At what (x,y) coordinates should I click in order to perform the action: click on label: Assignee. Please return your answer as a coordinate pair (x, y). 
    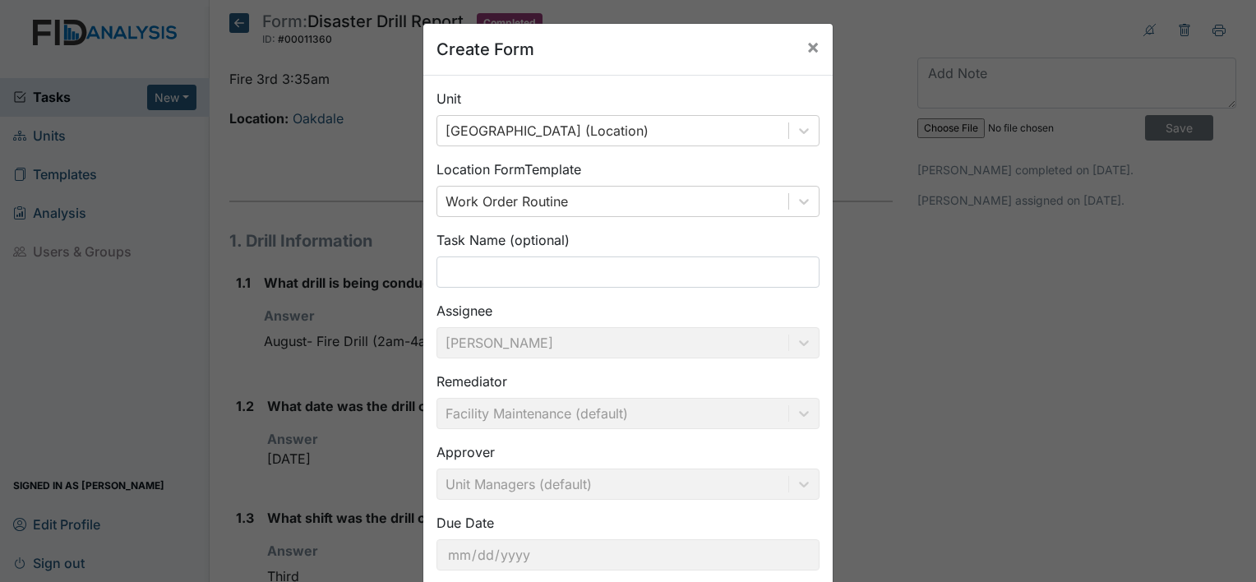
    Looking at the image, I should click on (465, 311).